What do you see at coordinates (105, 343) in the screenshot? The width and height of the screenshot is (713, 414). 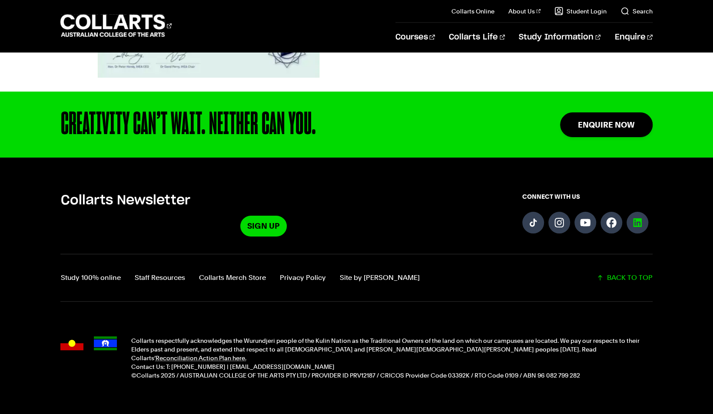 I see `img: Torres Strait Islander flag` at bounding box center [105, 343].